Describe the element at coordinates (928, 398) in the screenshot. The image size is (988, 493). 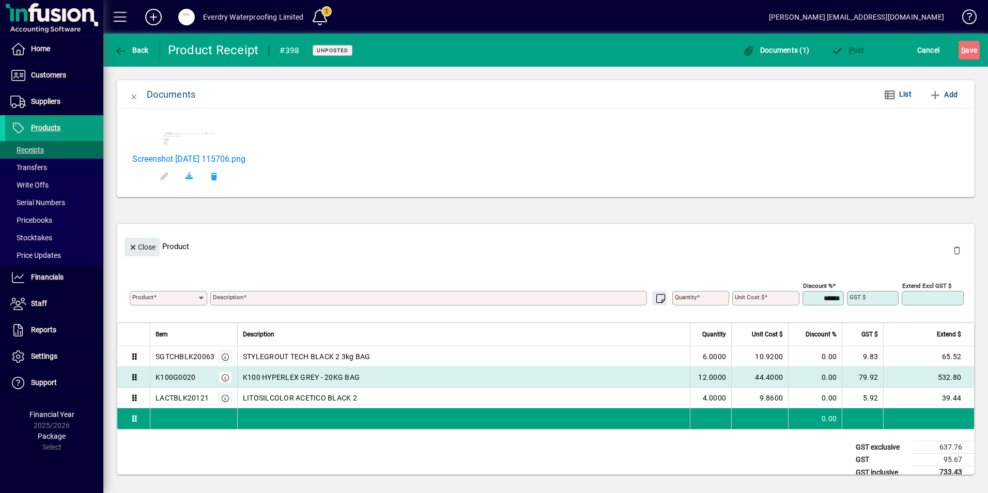
I see `td: 39.44` at that location.